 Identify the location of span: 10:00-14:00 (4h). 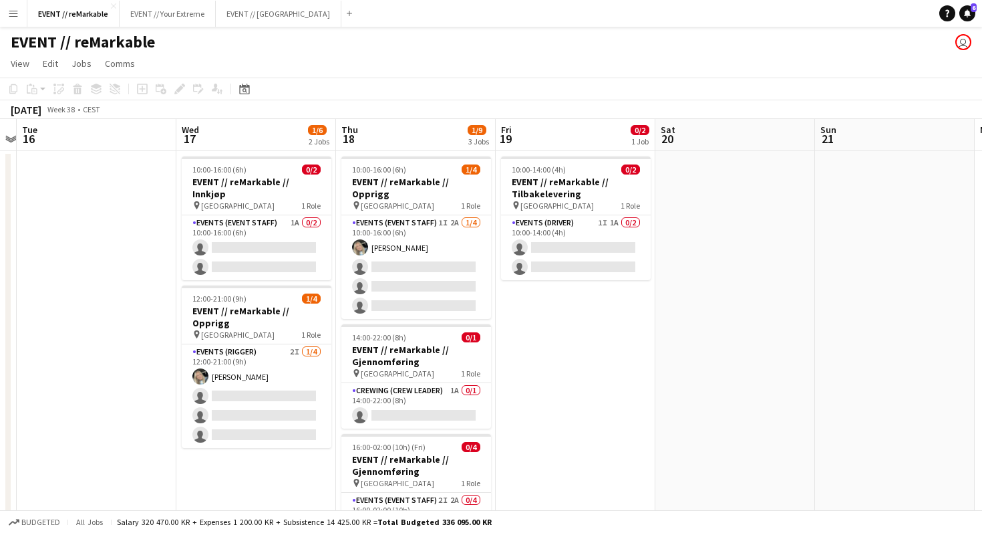
(539, 169).